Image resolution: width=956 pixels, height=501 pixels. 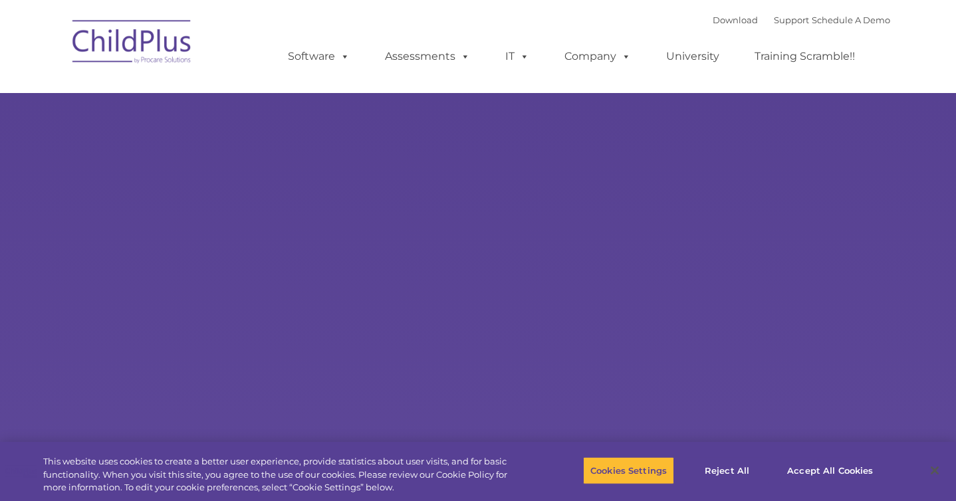 I want to click on a: Assessments, so click(x=427, y=56).